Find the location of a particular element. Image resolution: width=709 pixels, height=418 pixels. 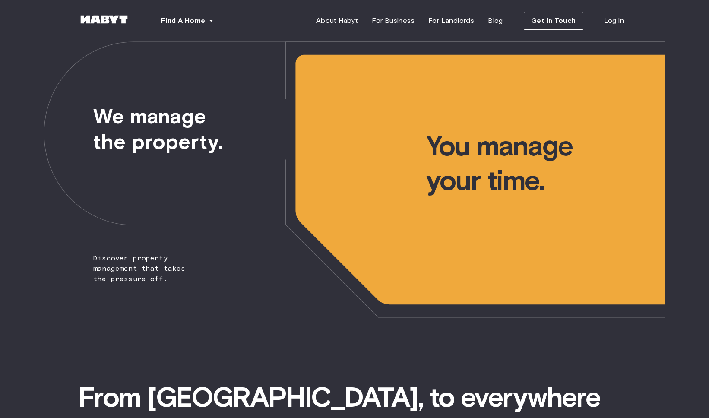

span: You manage your time. is located at coordinates (545, 120).